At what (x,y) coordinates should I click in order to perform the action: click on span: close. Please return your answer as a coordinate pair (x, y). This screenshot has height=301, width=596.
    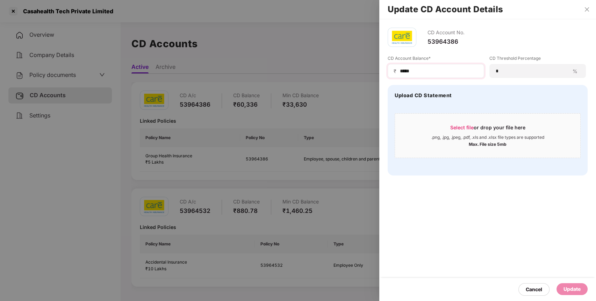
    Looking at the image, I should click on (587, 9).